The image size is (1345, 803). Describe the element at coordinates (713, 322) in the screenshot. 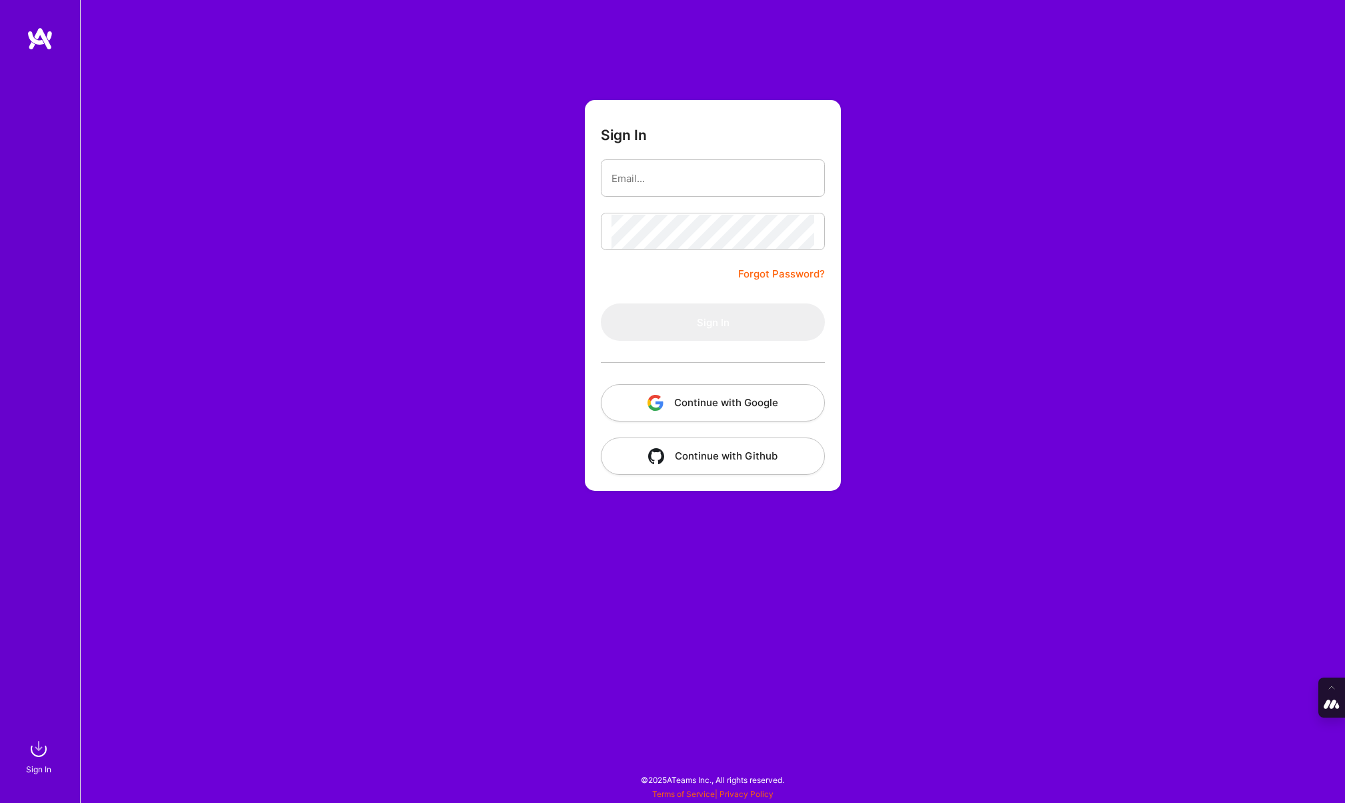

I see `button: Sign In` at that location.